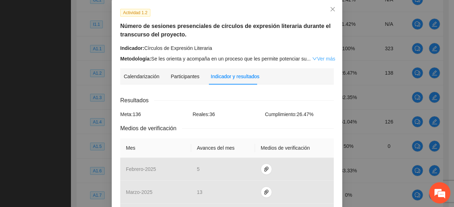 Image resolution: width=454 pixels, height=207 pixels. Describe the element at coordinates (135, 13) in the screenshot. I see `span: Actividad 1.2` at that location.